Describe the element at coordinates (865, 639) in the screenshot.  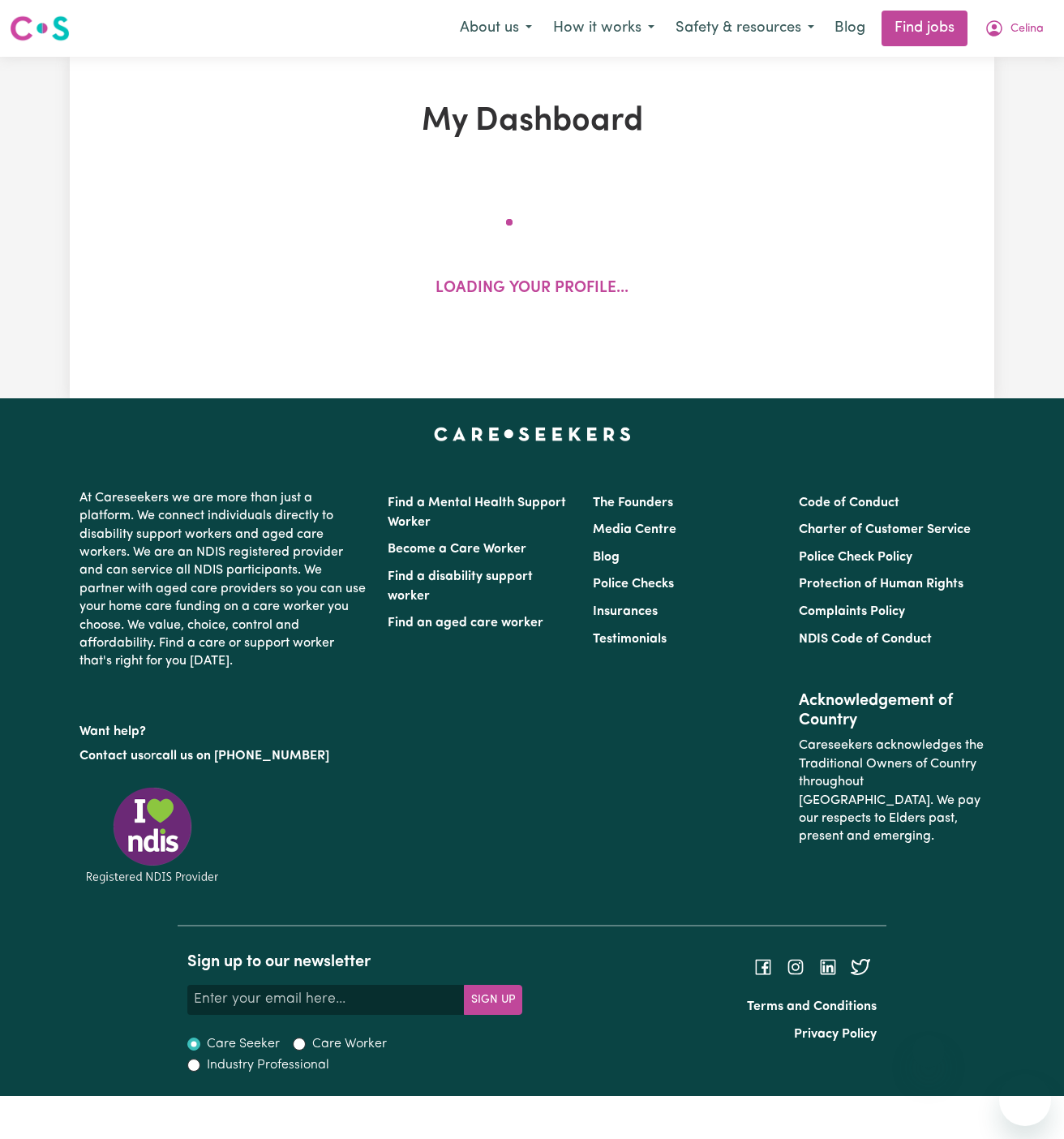
I see `a: NDIS Code of Conduct` at that location.